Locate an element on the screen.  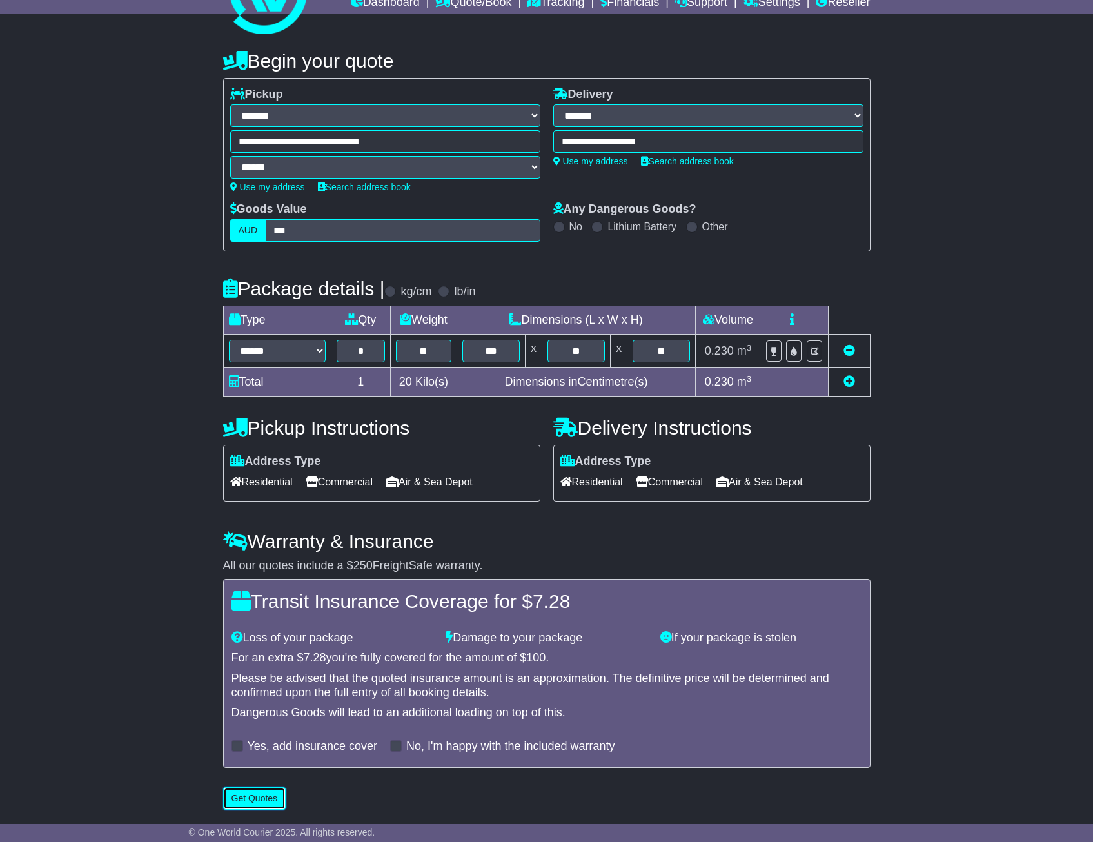
td: Dimensions (L x W x H) is located at coordinates (576, 320).